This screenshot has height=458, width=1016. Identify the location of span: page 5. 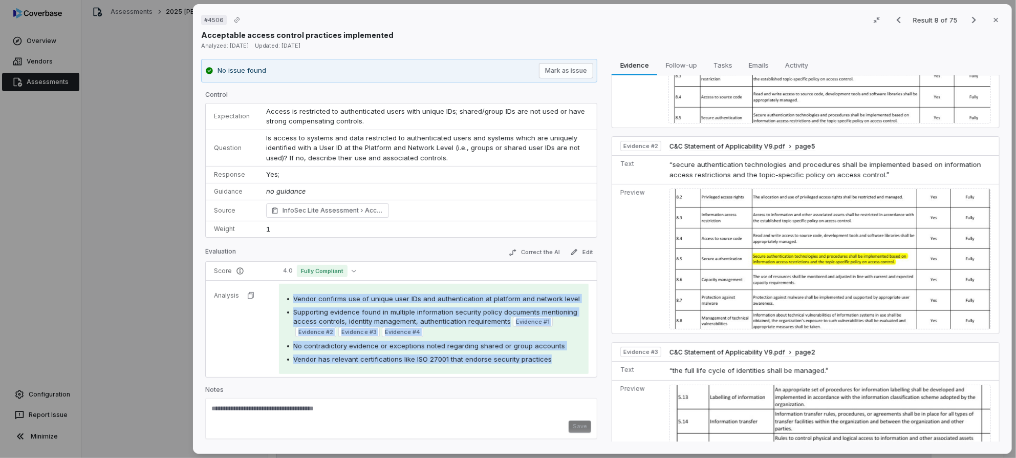
(805, 146).